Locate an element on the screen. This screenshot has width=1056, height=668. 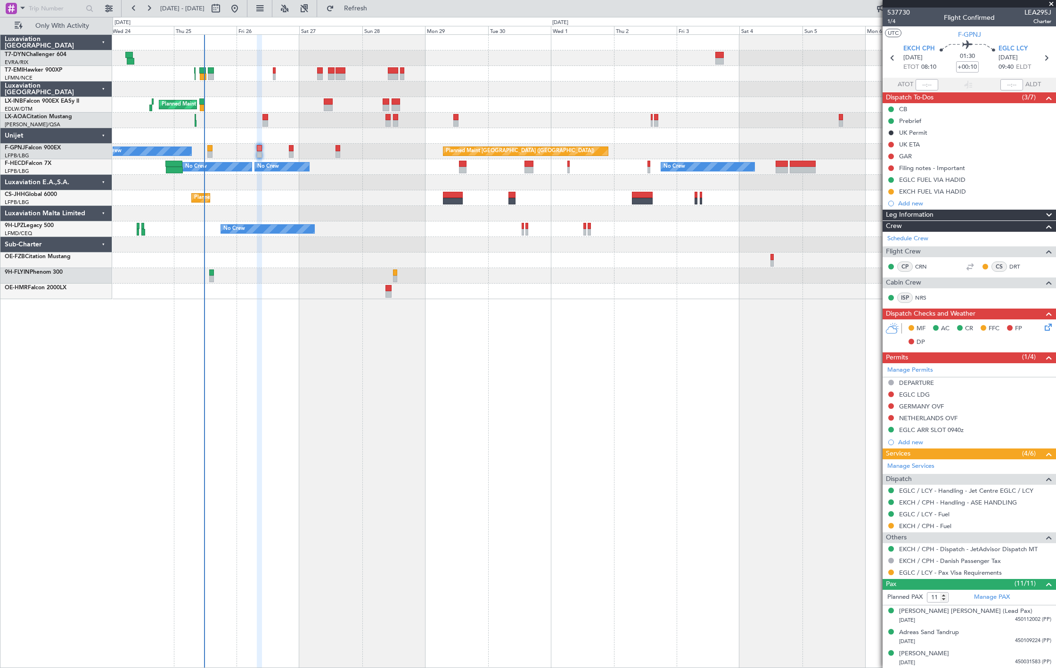
div: Sat 4 is located at coordinates (770, 30).